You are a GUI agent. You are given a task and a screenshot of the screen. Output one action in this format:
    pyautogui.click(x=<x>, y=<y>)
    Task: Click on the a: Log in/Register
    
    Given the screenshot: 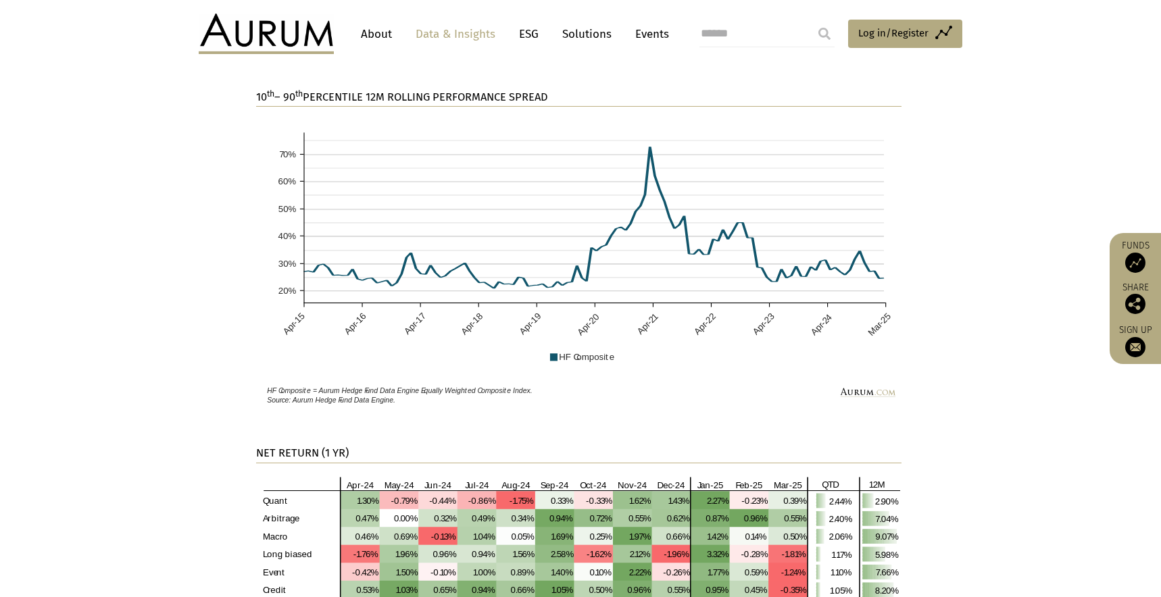 What is the action you would take?
    pyautogui.click(x=905, y=34)
    